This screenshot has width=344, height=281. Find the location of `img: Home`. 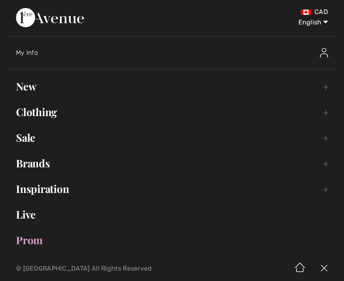

img: Home is located at coordinates (300, 268).